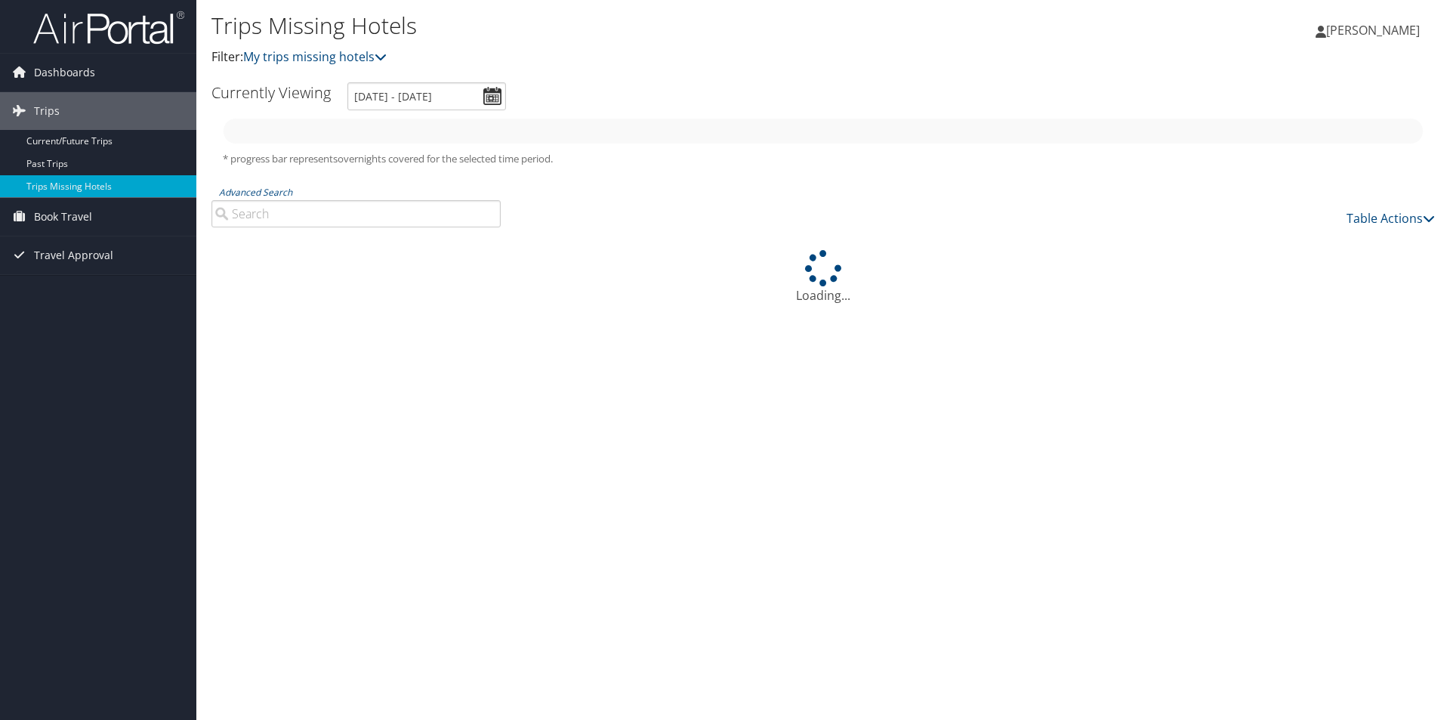 Image resolution: width=1450 pixels, height=720 pixels. I want to click on div: Loading..., so click(823, 277).